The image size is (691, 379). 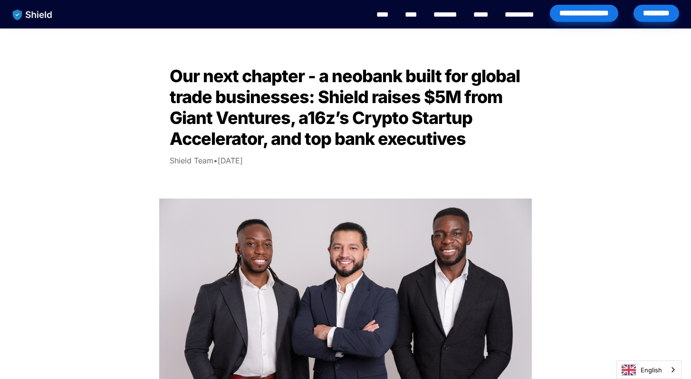 What do you see at coordinates (346, 107) in the screenshot?
I see `span: Our next chapter - a neobank built for global trade businesses: Shield raises $5M from Giant Vent...` at bounding box center [346, 107].